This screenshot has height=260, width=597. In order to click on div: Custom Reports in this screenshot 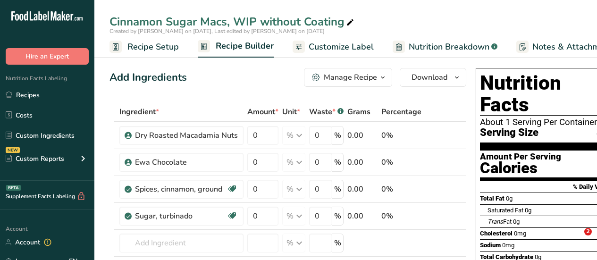, I will do `click(35, 158)`.